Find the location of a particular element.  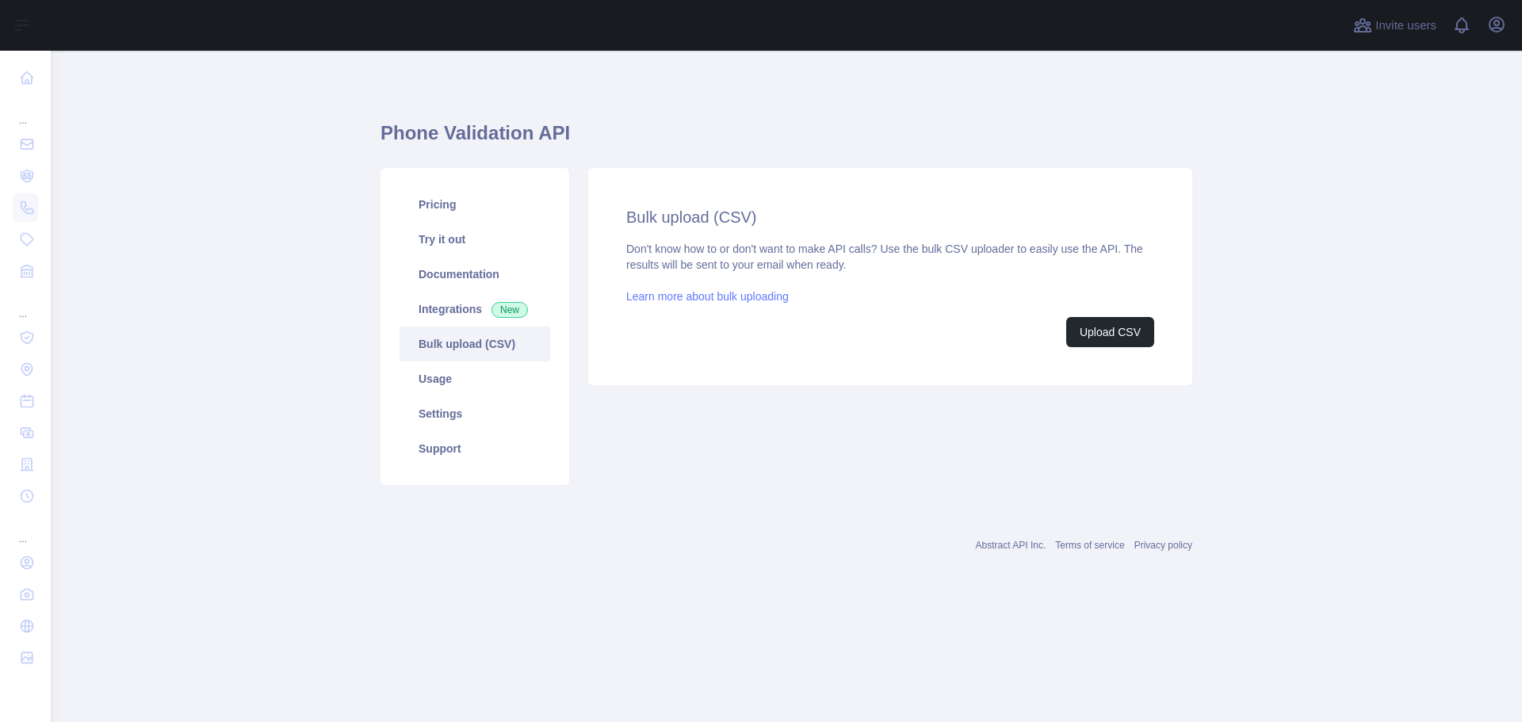

button: Upload CSV is located at coordinates (1110, 332).